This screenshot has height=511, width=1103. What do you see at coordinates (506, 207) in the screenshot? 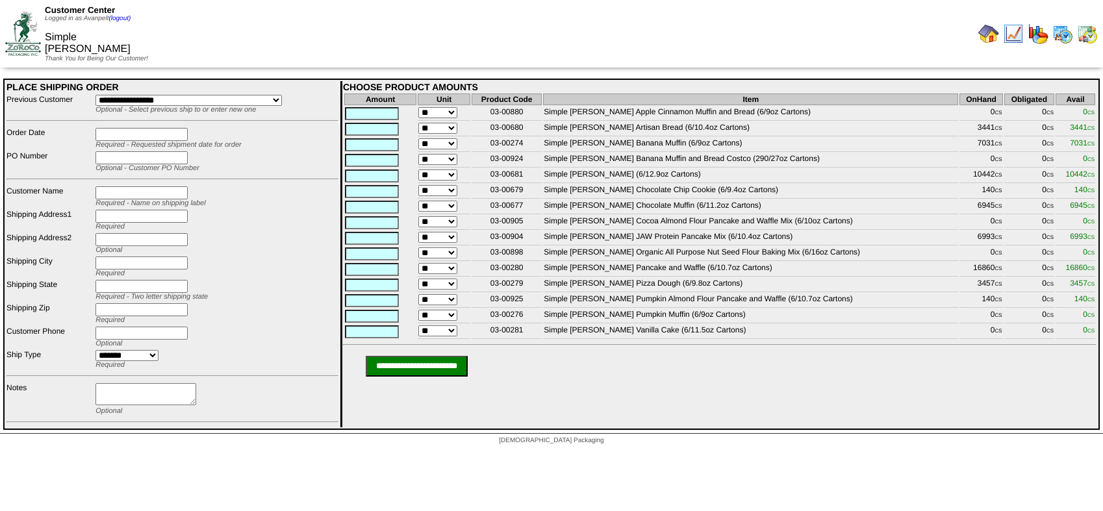
I see `td: 03-00677` at bounding box center [506, 207].